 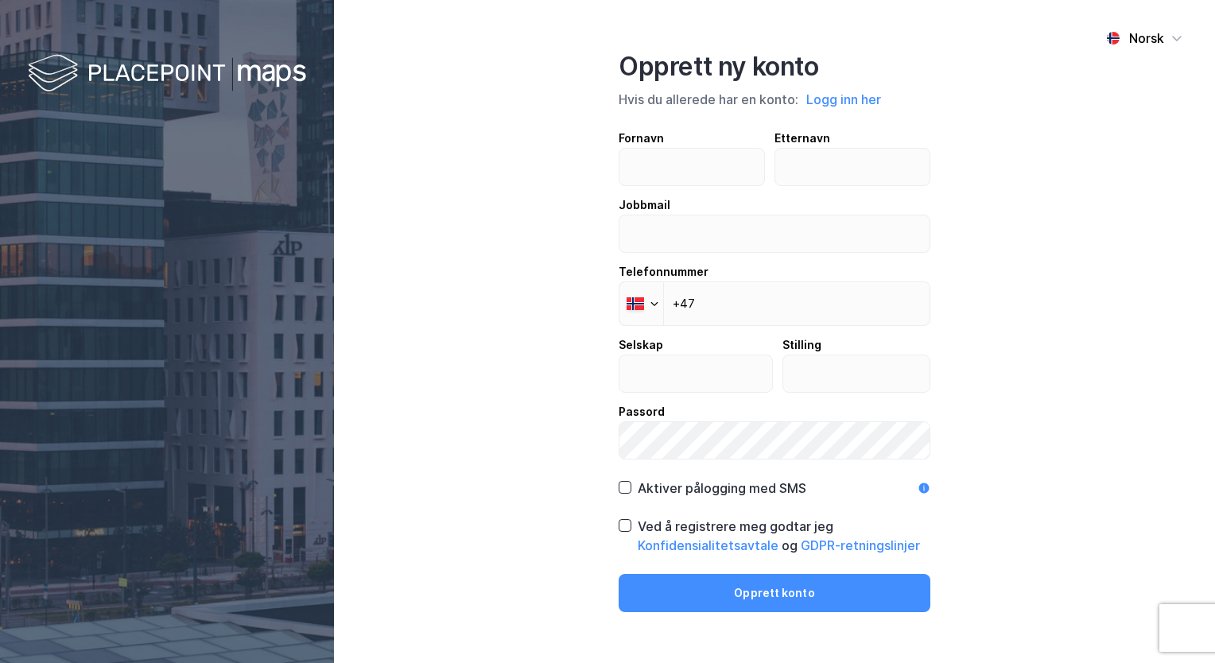 What do you see at coordinates (696, 345) in the screenshot?
I see `div: Selskap` at bounding box center [696, 345].